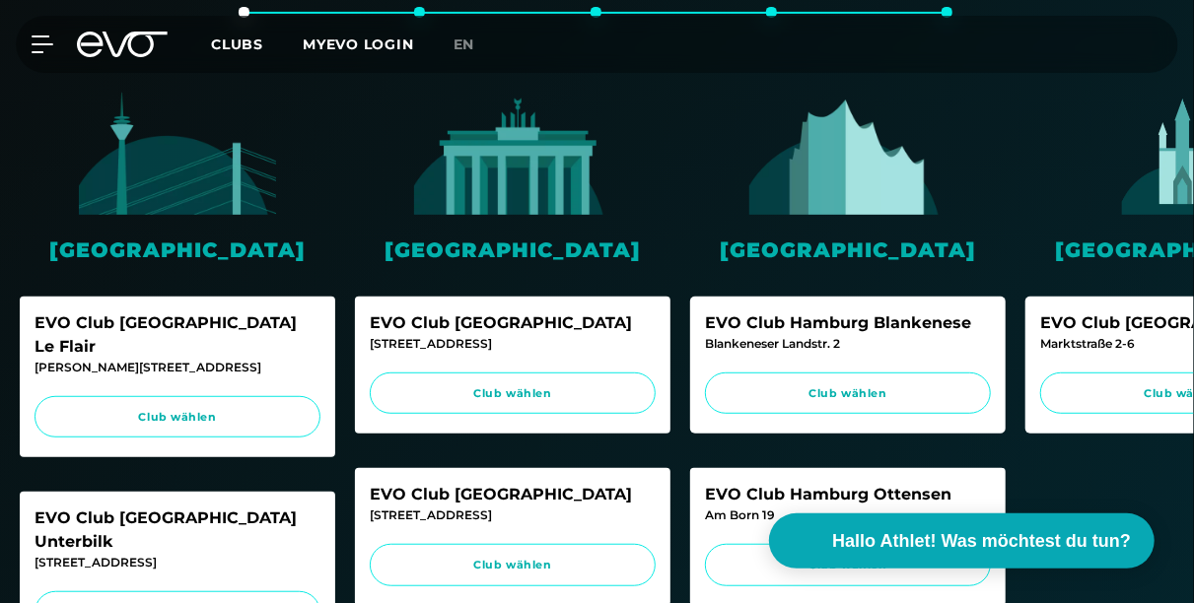  What do you see at coordinates (848, 323) in the screenshot?
I see `div: EVO Club Hamburg Blankenese` at bounding box center [848, 323].